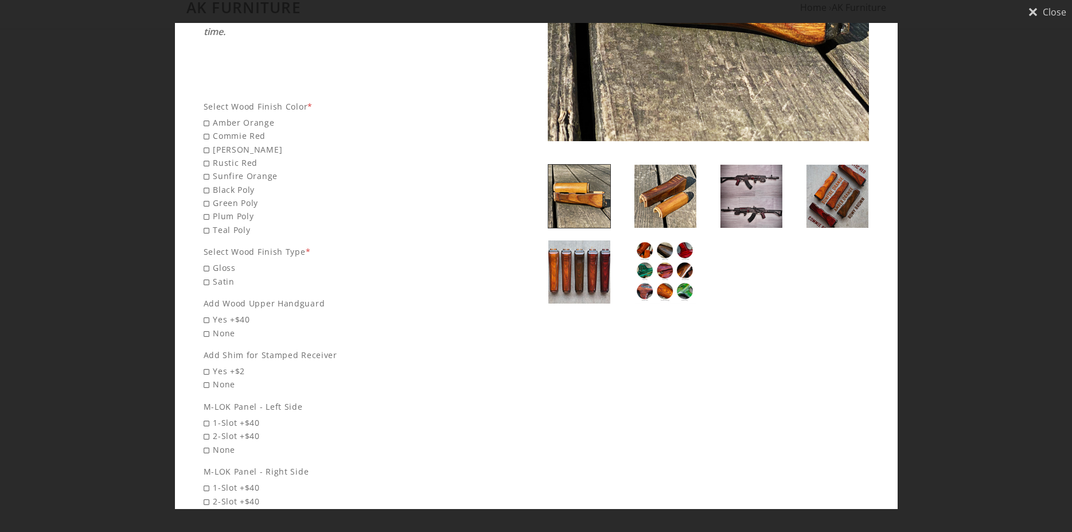  Describe the element at coordinates (364, 371) in the screenshot. I see `span: Yes +$2` at that location.